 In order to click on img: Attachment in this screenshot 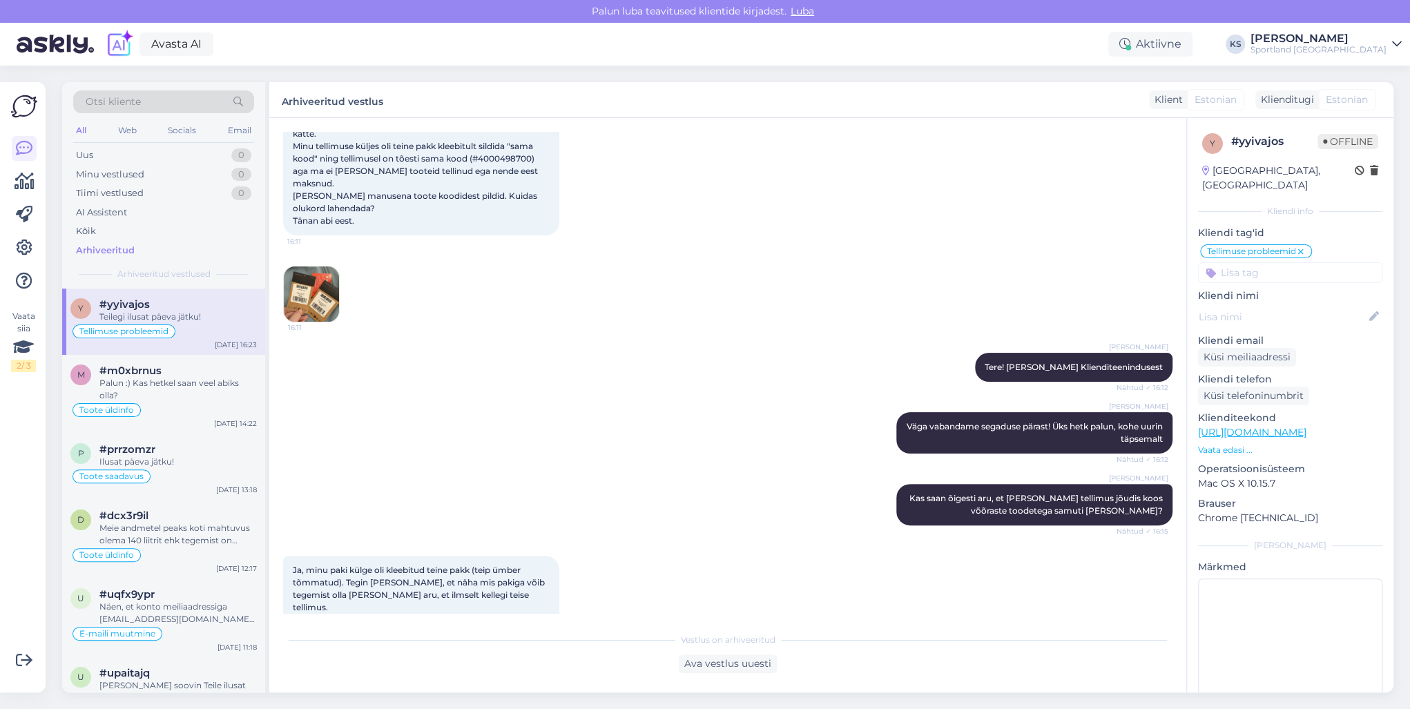, I will do `click(311, 294)`.